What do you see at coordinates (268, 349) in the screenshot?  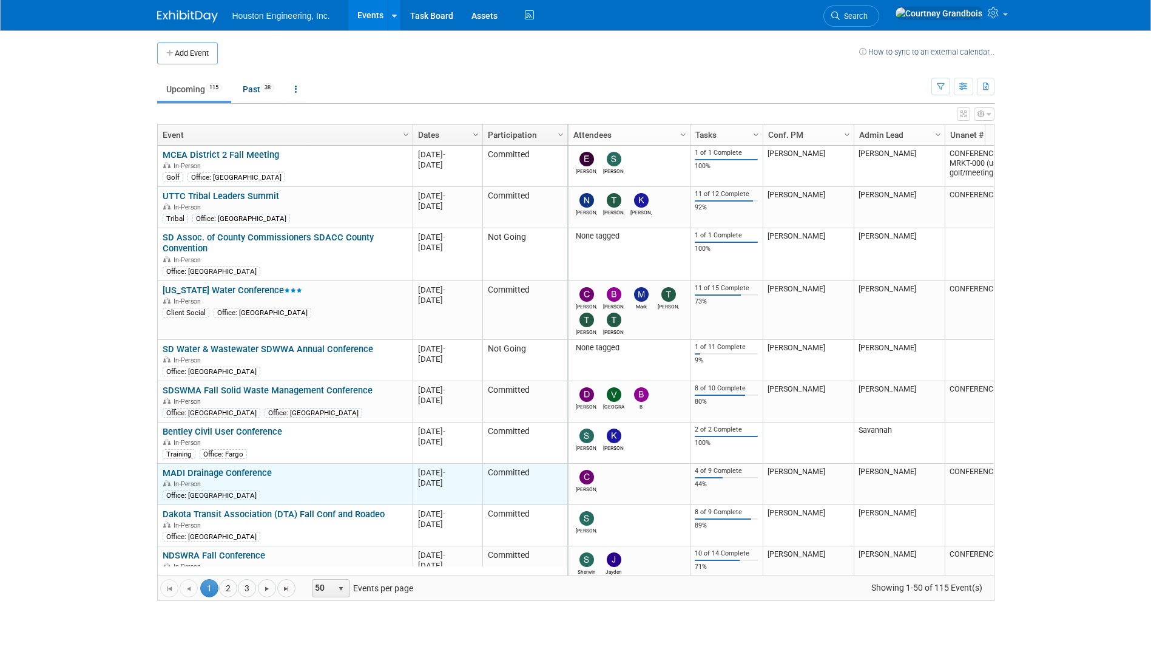 I see `a: SD Water & Wastewater SDWWA Annual Conference` at bounding box center [268, 349].